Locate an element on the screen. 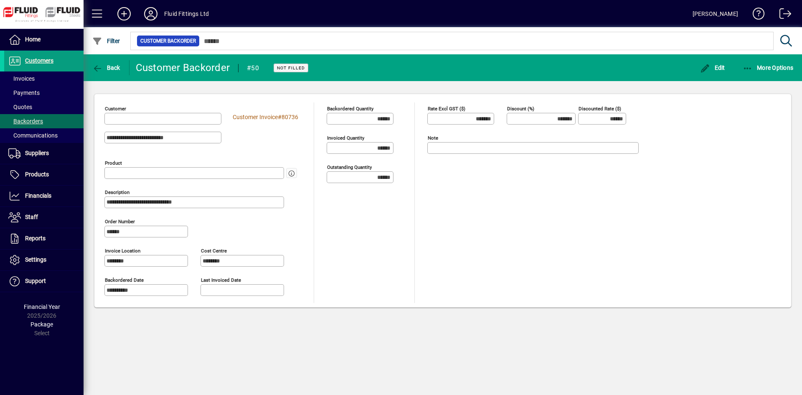  span: Back is located at coordinates (106, 68).